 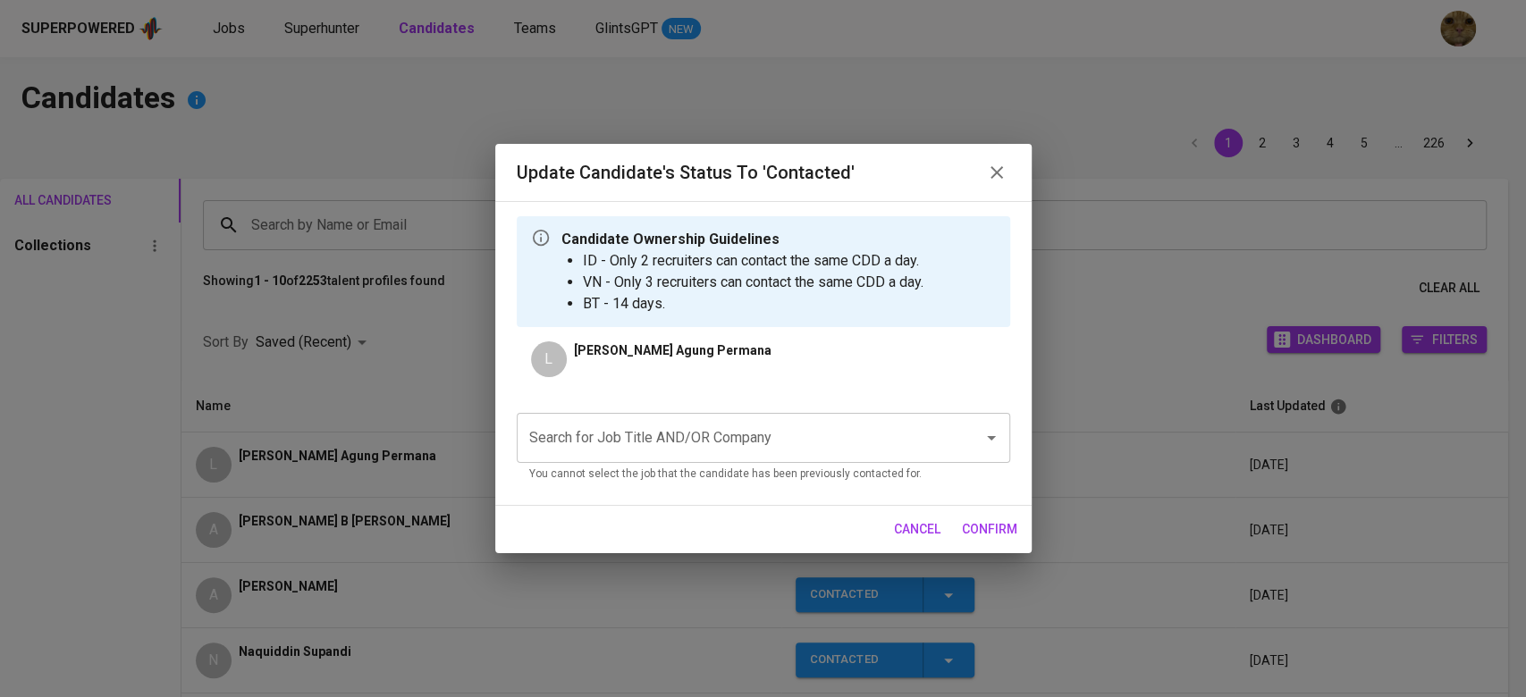 I want to click on button: Open, so click(x=991, y=438).